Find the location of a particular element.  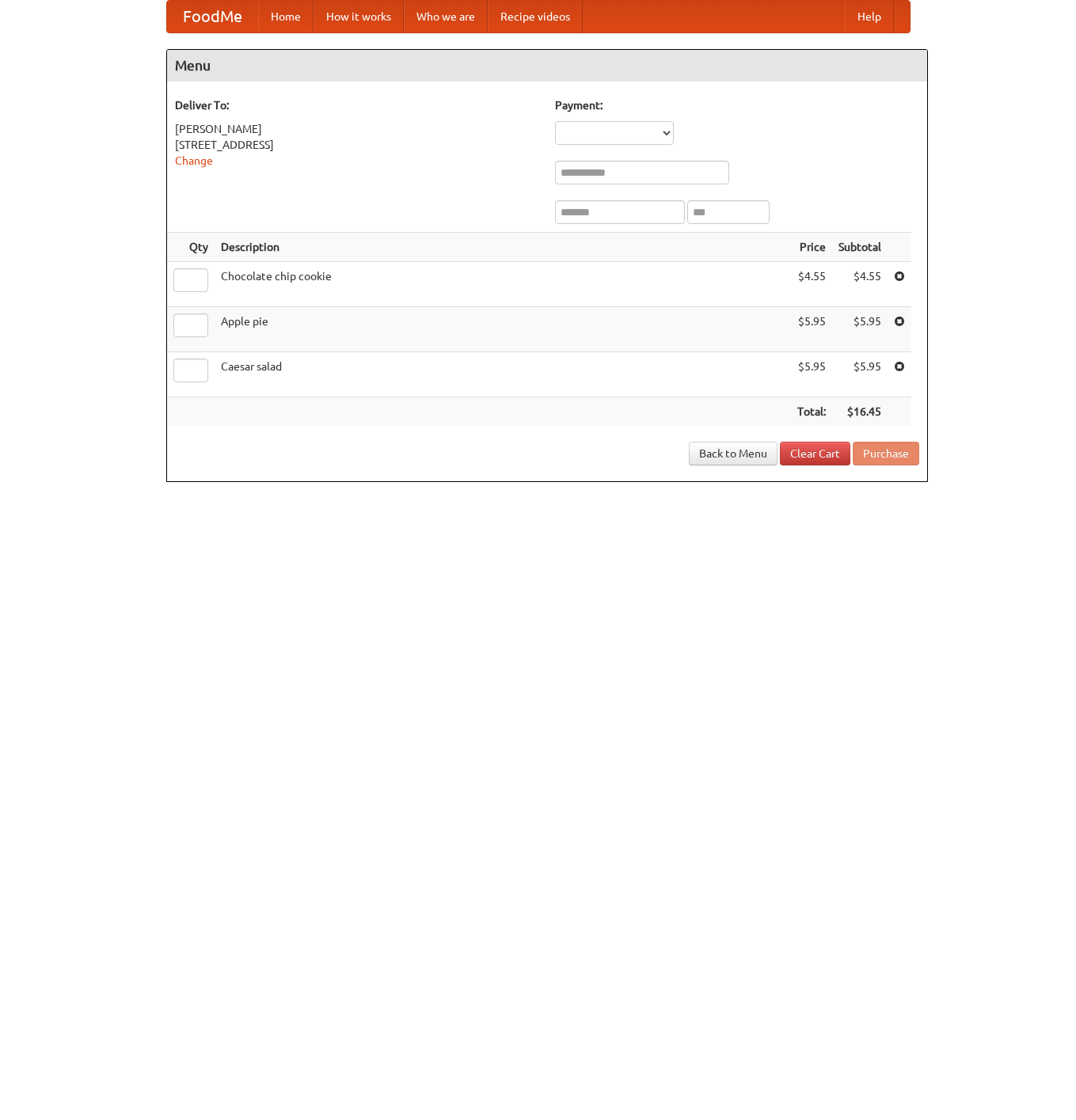

h5: Payment: is located at coordinates (737, 106).